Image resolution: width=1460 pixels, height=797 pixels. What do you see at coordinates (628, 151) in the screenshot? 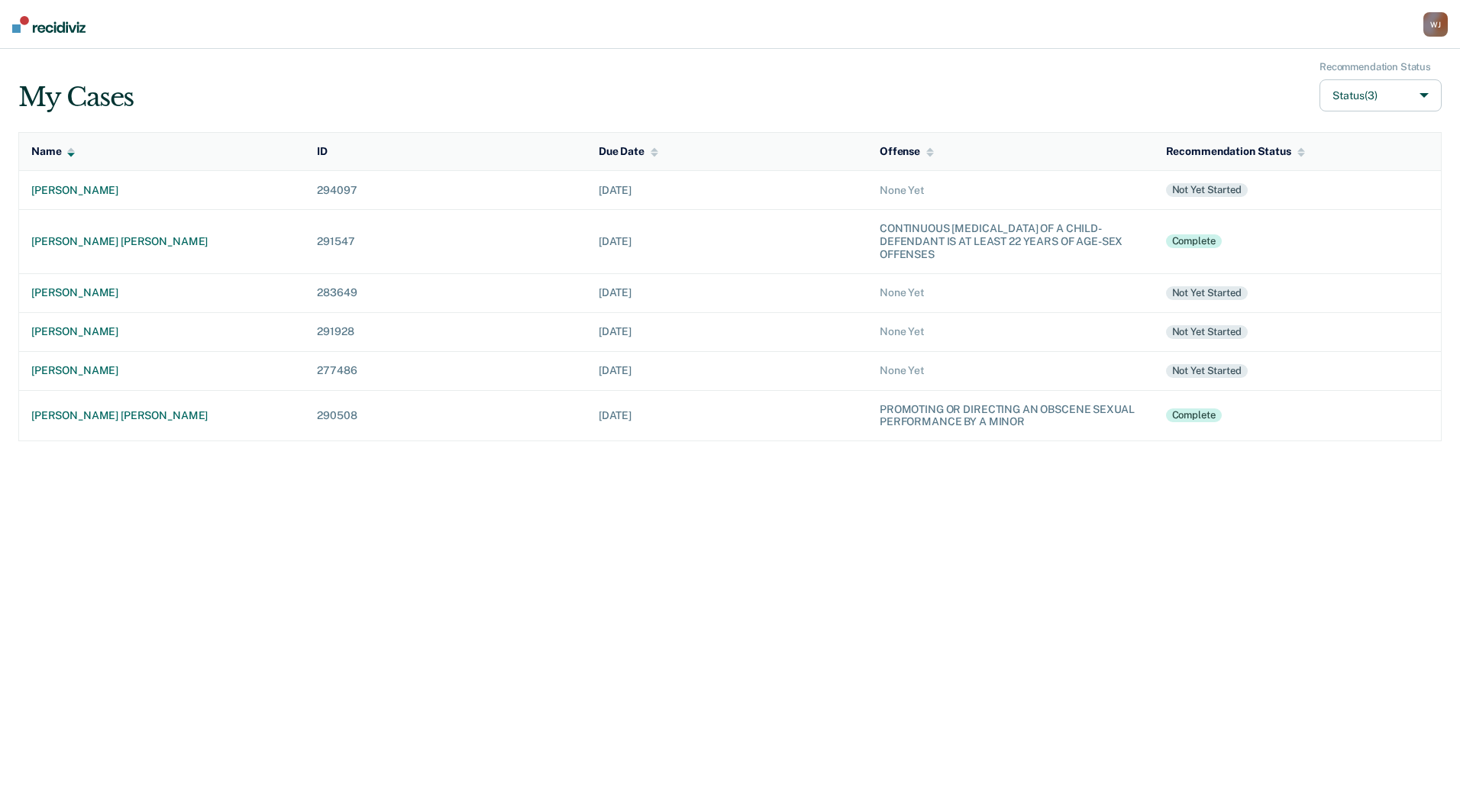
I see `div: Due Date` at bounding box center [628, 151].